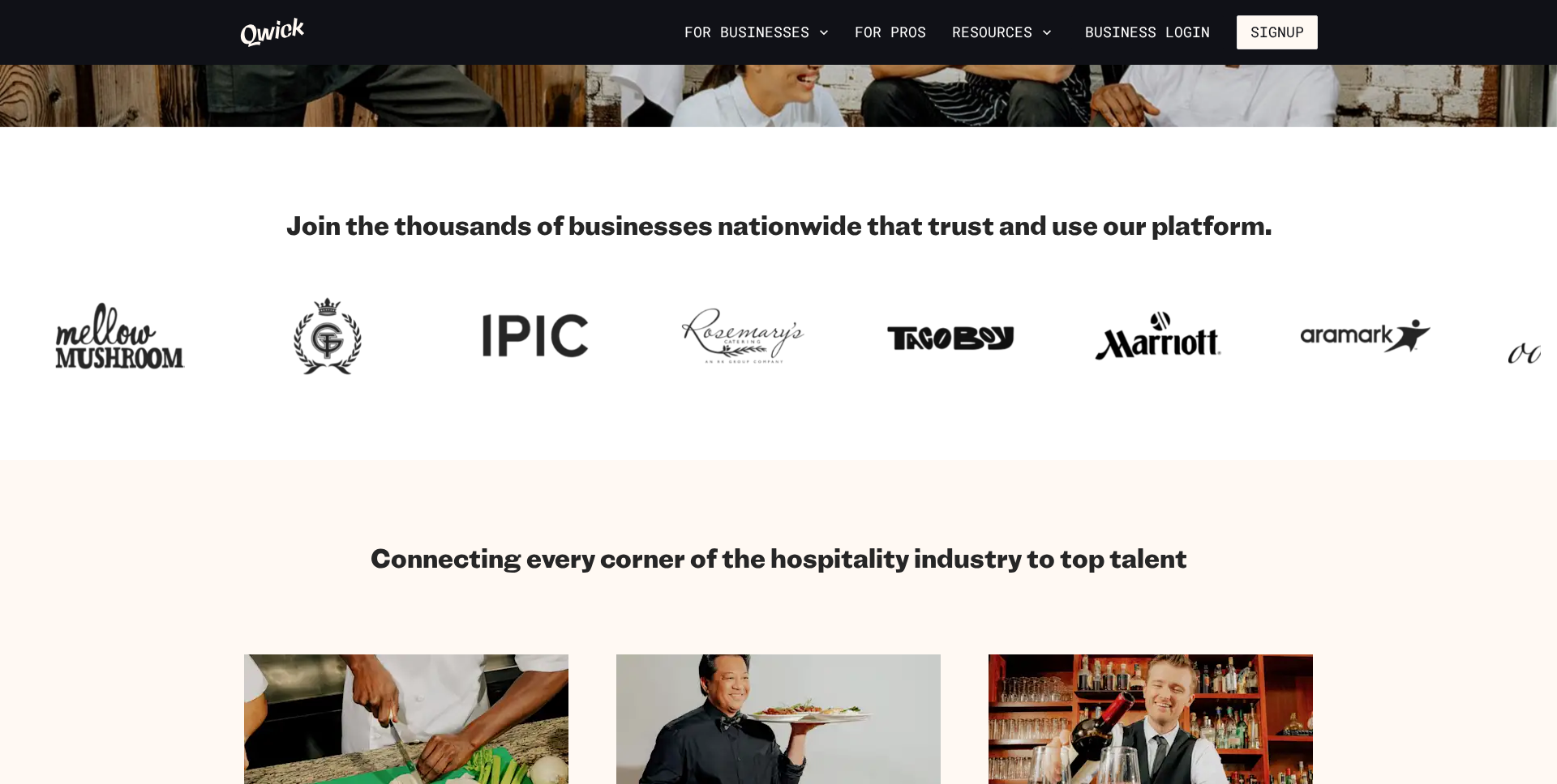 The height and width of the screenshot is (784, 1557). Describe the element at coordinates (778, 225) in the screenshot. I see `h2: Join the thousands of businesses nationwide that trust and use our platform.` at that location.